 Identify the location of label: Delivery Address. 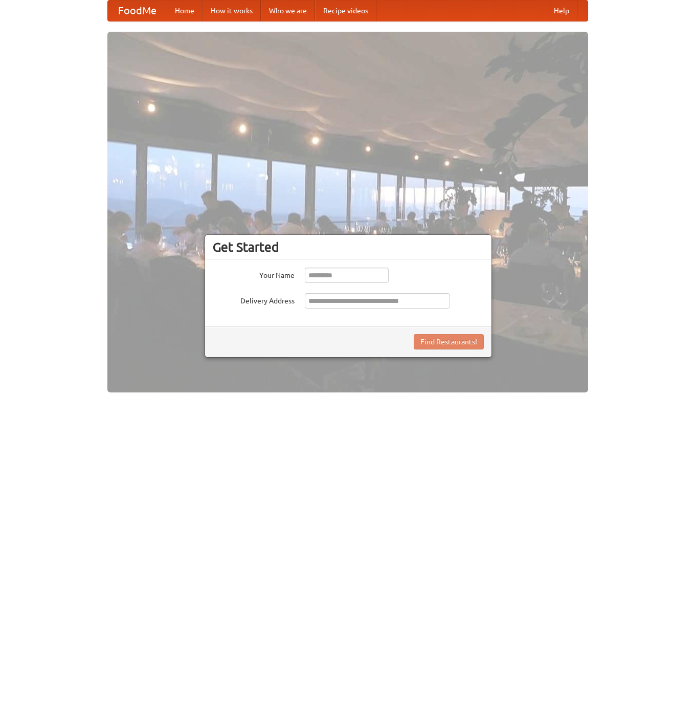
(254, 299).